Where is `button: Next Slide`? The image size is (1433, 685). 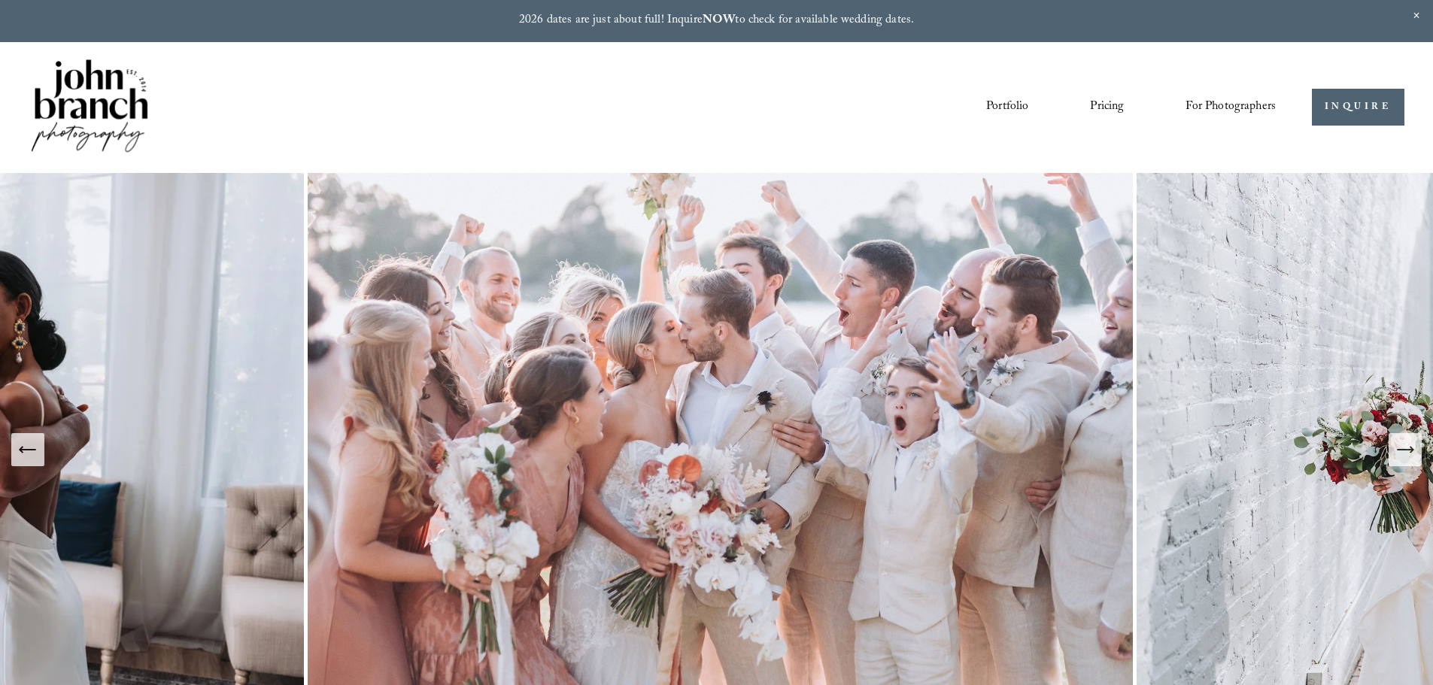 button: Next Slide is located at coordinates (1405, 450).